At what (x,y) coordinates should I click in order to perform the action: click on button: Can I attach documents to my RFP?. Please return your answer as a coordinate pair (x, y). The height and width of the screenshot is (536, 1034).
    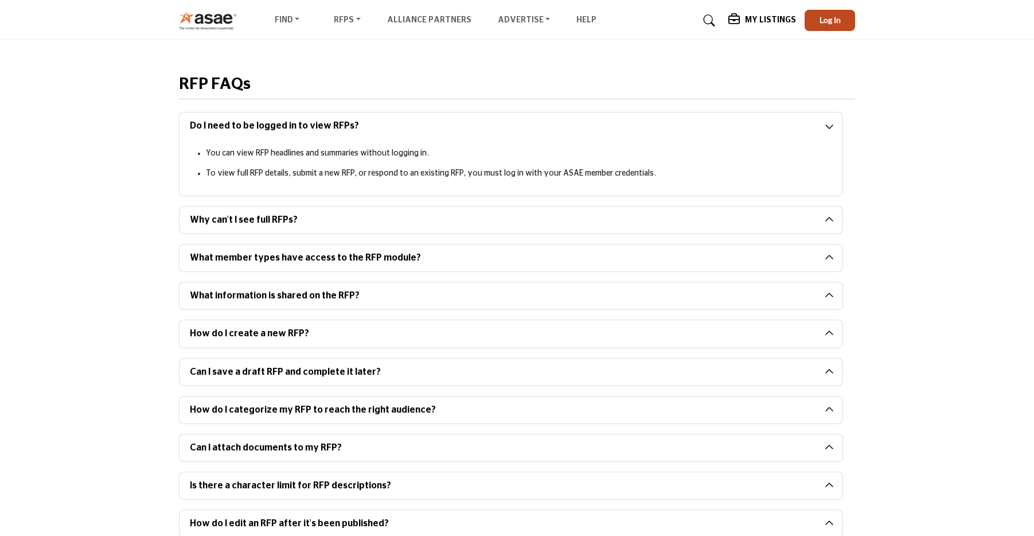
    Looking at the image, I should click on (502, 447).